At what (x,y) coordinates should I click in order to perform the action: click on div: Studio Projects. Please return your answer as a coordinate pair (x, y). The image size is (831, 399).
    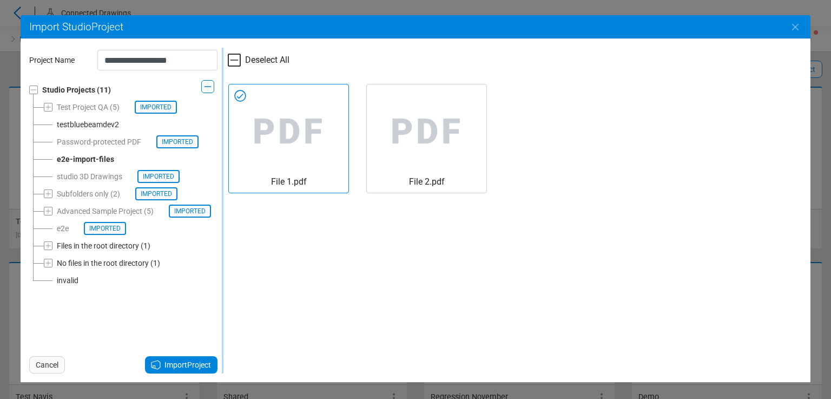
    Looking at the image, I should click on (69, 90).